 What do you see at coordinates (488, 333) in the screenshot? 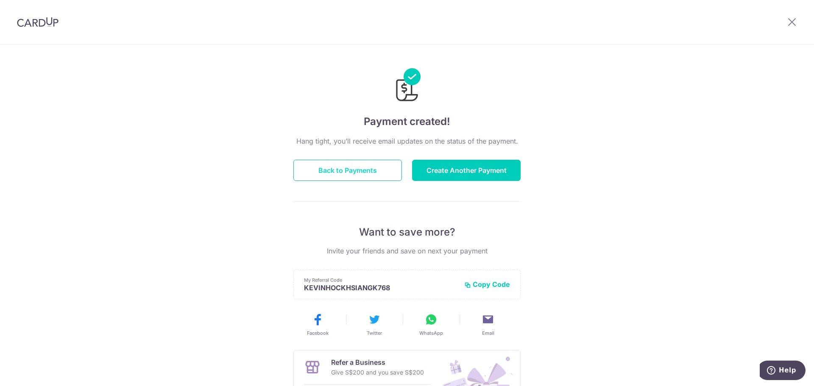
I see `span: Email` at bounding box center [488, 333].